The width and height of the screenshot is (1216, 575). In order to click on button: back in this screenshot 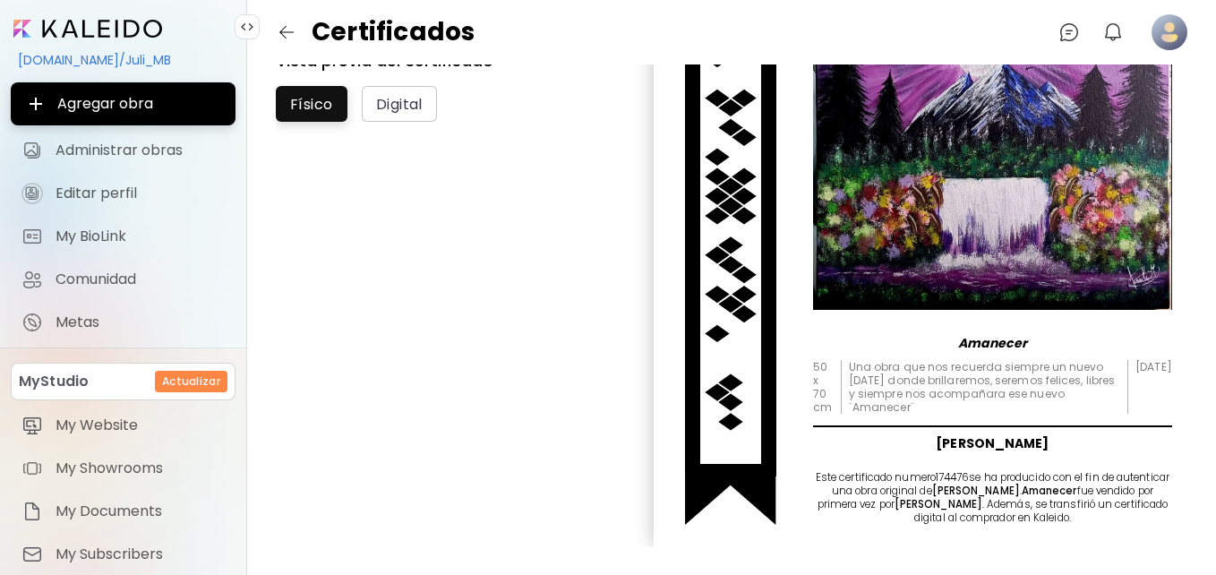, I will do `click(286, 32)`.